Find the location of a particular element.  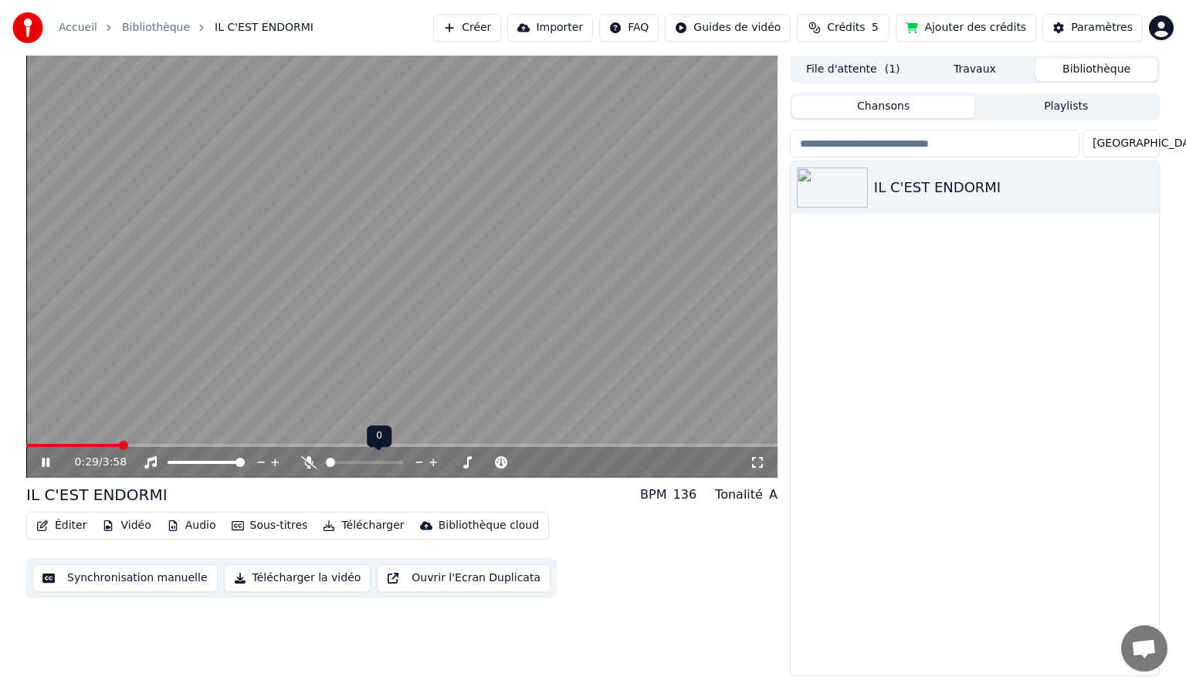

button: Télécharger is located at coordinates (363, 526).